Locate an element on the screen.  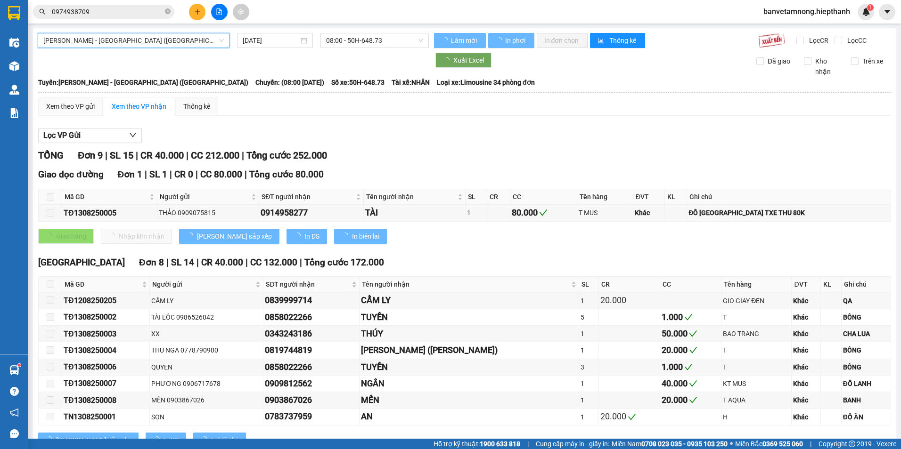
div: TĐ1308250007 is located at coordinates (106, 383).